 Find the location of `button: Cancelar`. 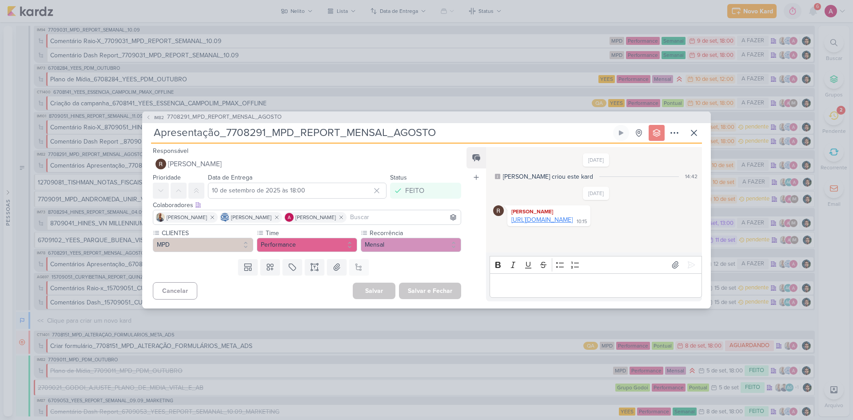

button: Cancelar is located at coordinates (175, 291).